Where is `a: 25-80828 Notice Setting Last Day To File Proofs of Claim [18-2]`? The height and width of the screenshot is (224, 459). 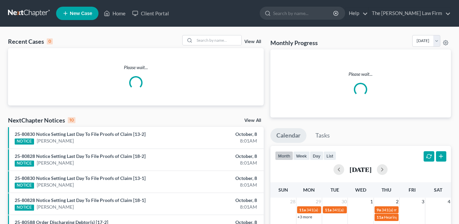 a: 25-80828 Notice Setting Last Day To File Proofs of Claim [18-2] is located at coordinates (80, 156).